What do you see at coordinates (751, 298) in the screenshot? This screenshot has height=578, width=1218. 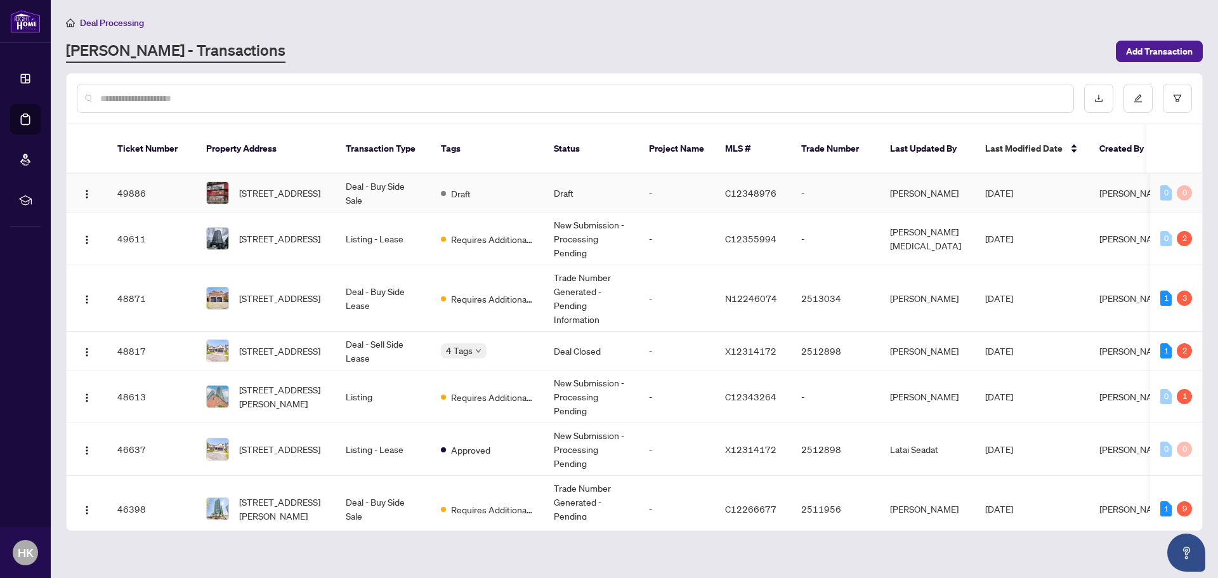 I see `span: N12246074` at bounding box center [751, 298].